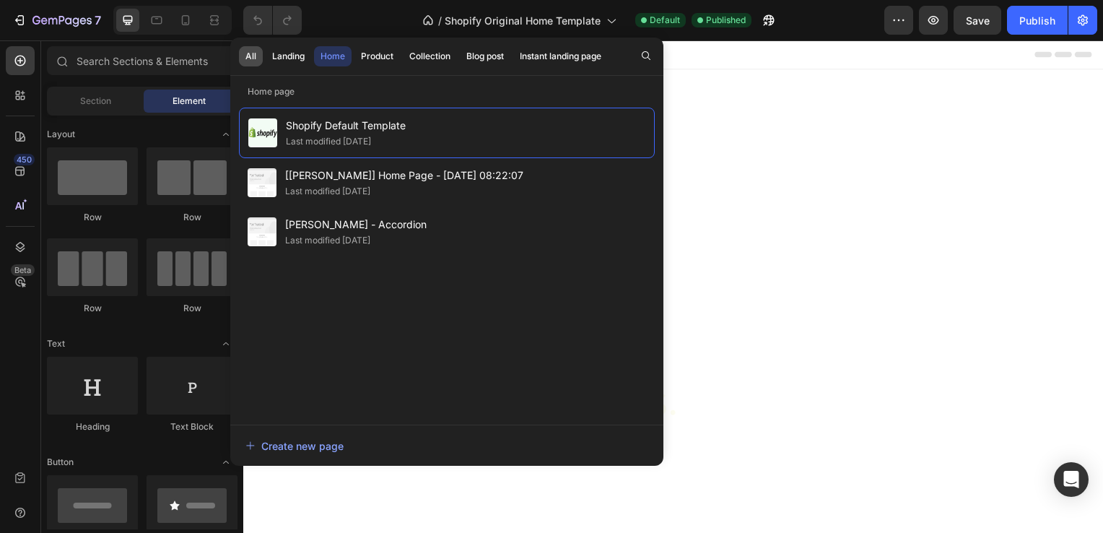 The image size is (1103, 533). What do you see at coordinates (24, 159) in the screenshot?
I see `div: 450` at bounding box center [24, 159].